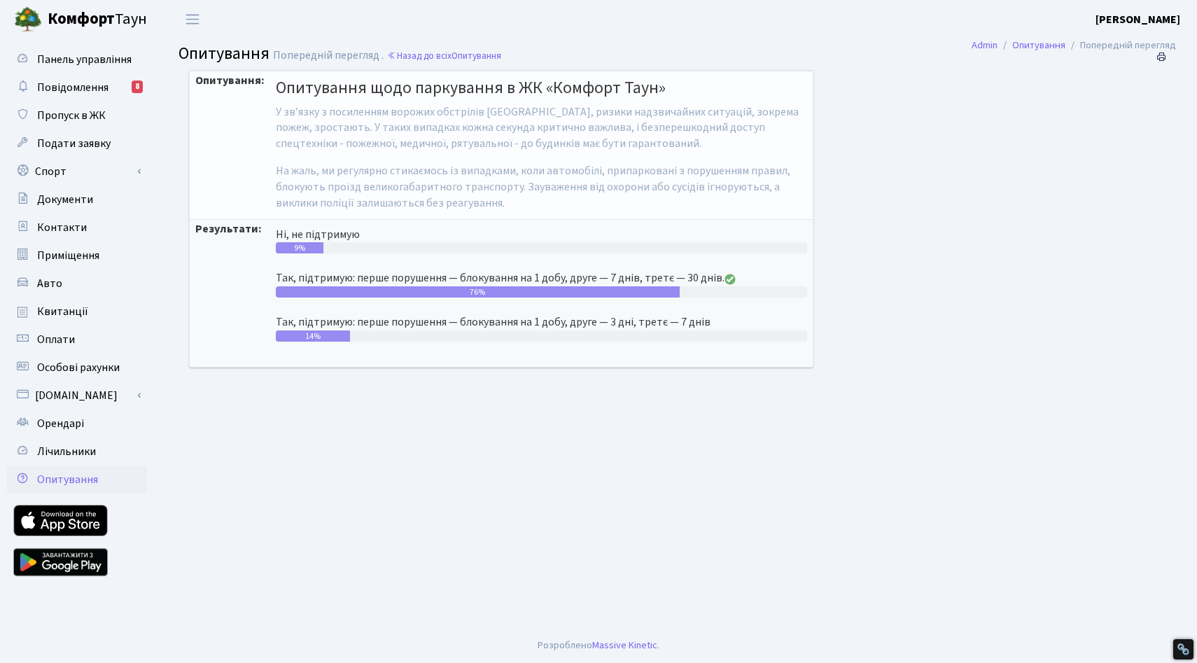 The height and width of the screenshot is (663, 1197). I want to click on a: Орендарі, so click(77, 424).